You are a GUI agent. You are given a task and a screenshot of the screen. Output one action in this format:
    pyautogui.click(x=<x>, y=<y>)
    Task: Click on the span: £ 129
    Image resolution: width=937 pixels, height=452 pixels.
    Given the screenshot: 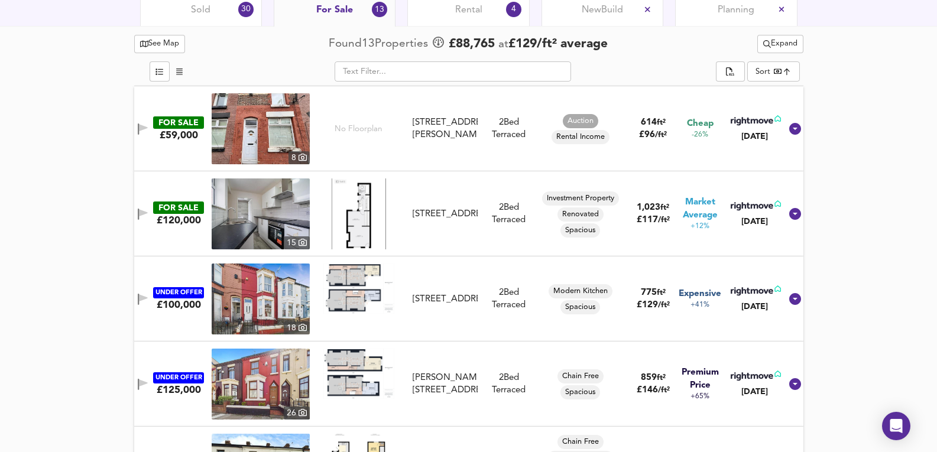 What is the action you would take?
    pyautogui.click(x=654, y=305)
    